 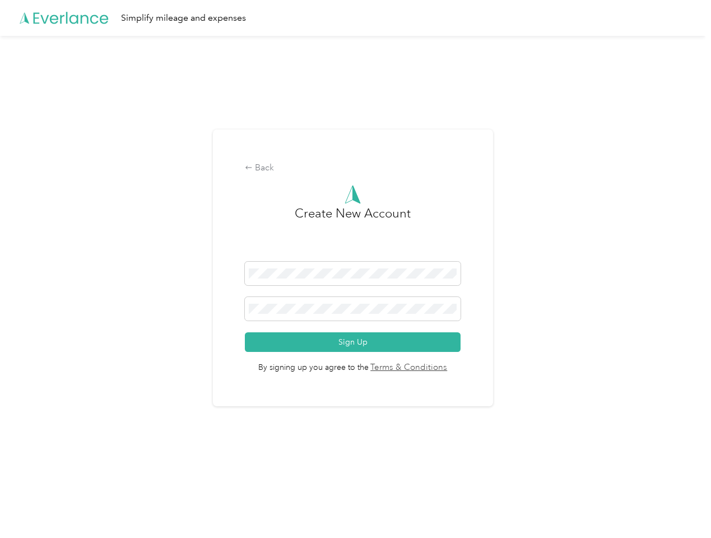 What do you see at coordinates (352, 232) in the screenshot?
I see `h3: Create New Account` at bounding box center [352, 232].